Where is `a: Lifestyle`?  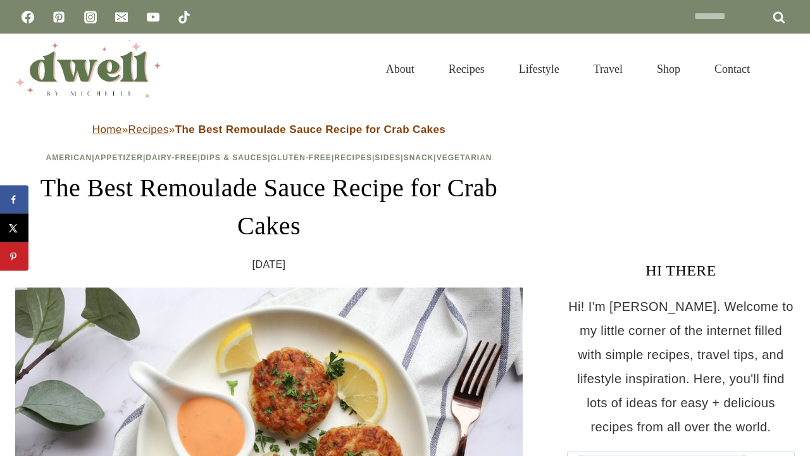 a: Lifestyle is located at coordinates (539, 69).